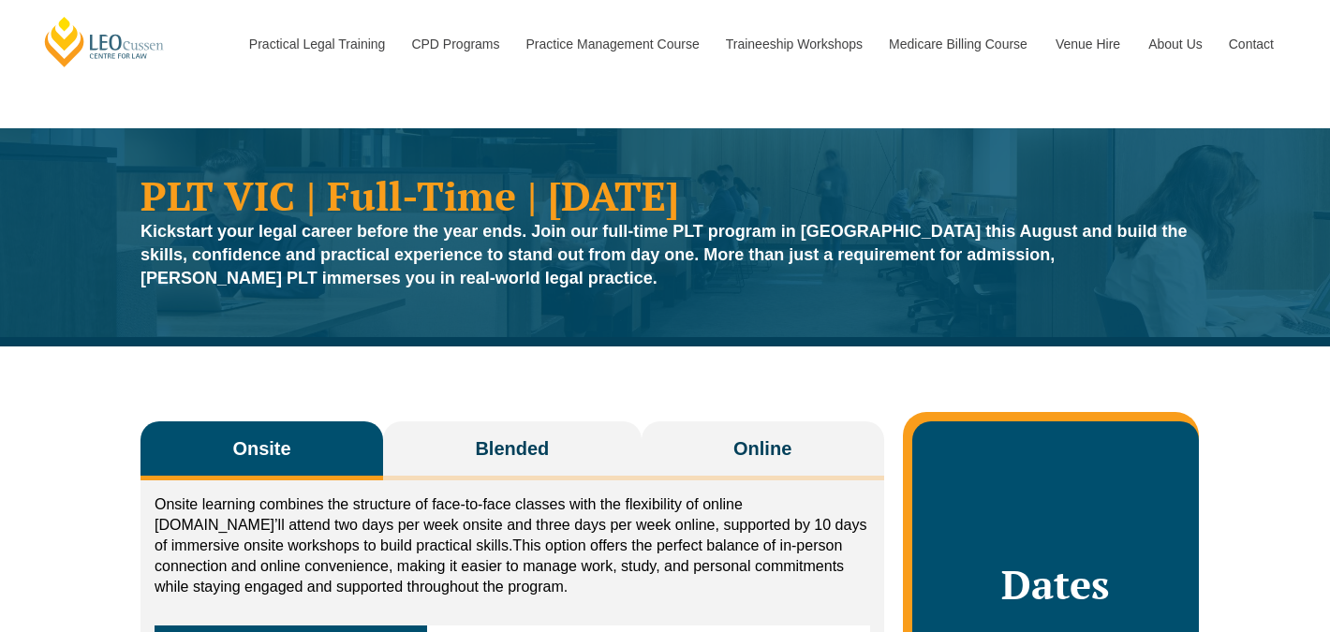  What do you see at coordinates (1251, 44) in the screenshot?
I see `a: Contact` at bounding box center [1251, 44].